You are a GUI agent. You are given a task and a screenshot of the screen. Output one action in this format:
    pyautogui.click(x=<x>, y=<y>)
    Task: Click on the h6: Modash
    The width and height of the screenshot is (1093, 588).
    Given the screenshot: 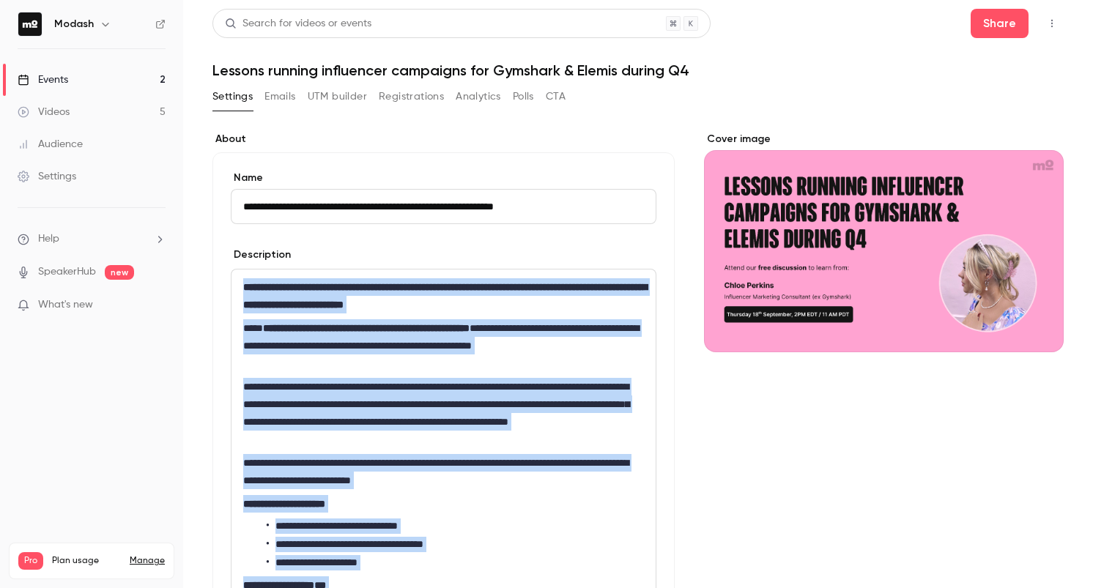 What is the action you would take?
    pyautogui.click(x=74, y=24)
    